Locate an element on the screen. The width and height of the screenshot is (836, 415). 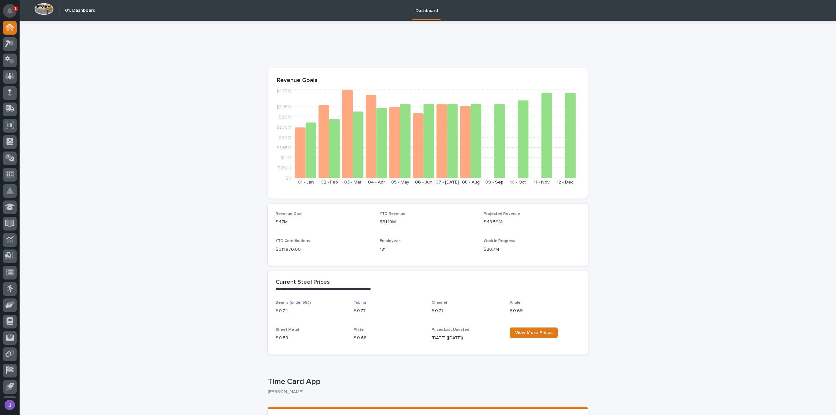
p: $ 0.59 is located at coordinates (311, 338).